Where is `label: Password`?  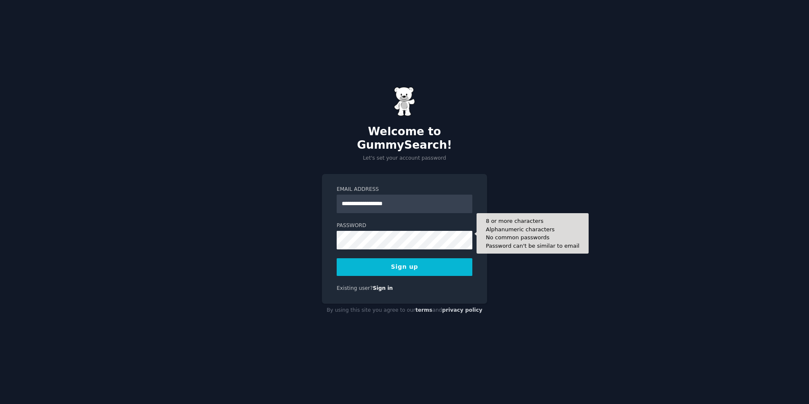
label: Password is located at coordinates (405, 226).